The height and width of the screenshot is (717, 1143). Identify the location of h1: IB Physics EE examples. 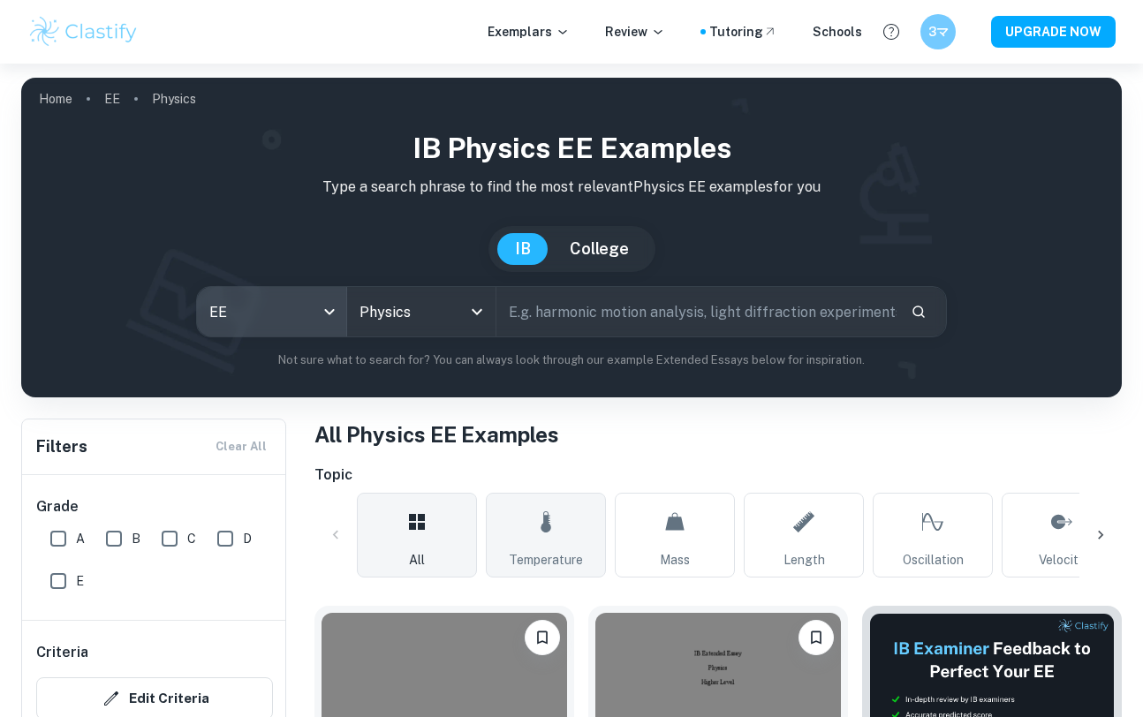
(571, 148).